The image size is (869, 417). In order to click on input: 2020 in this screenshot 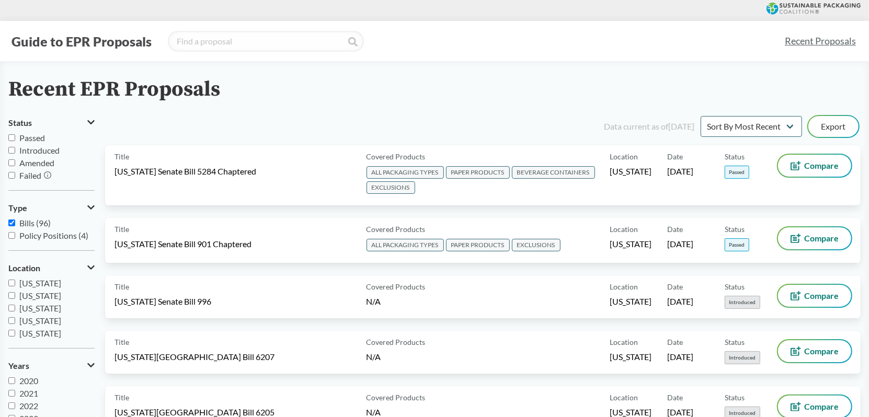, I will do `click(12, 381)`.